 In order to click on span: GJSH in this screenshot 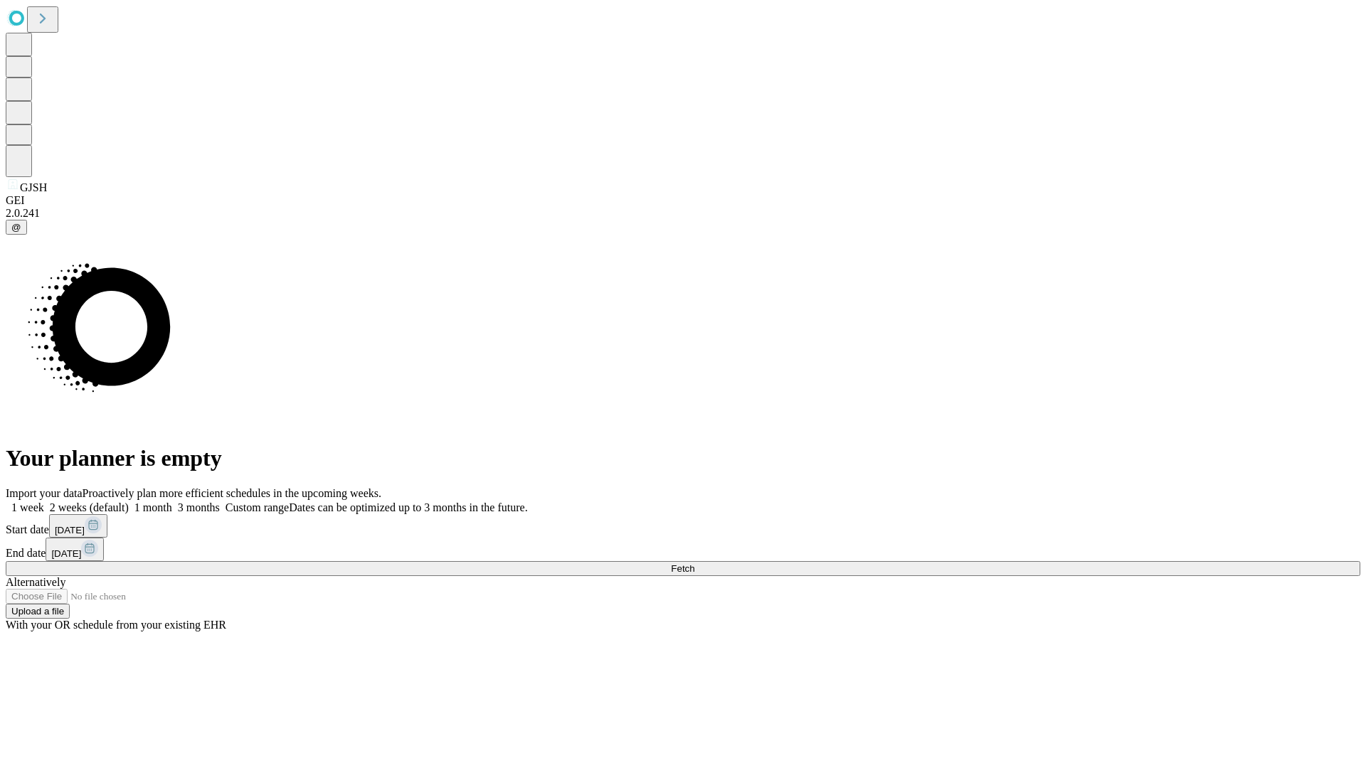, I will do `click(33, 187)`.